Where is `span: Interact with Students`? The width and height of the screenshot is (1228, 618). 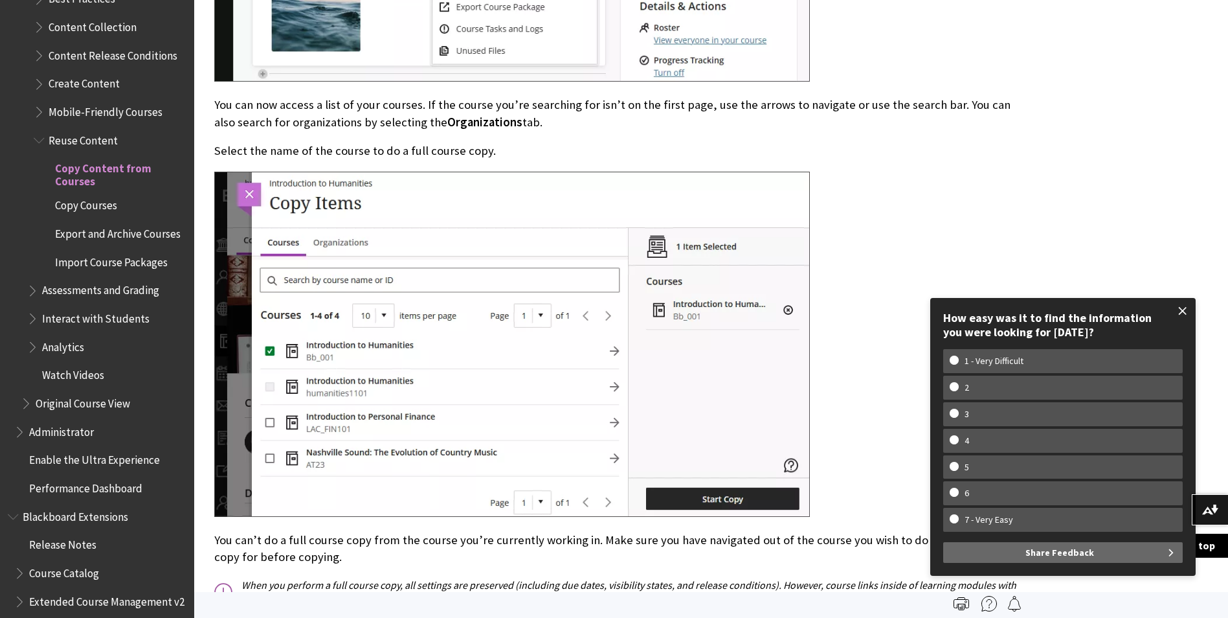 span: Interact with Students is located at coordinates (96, 316).